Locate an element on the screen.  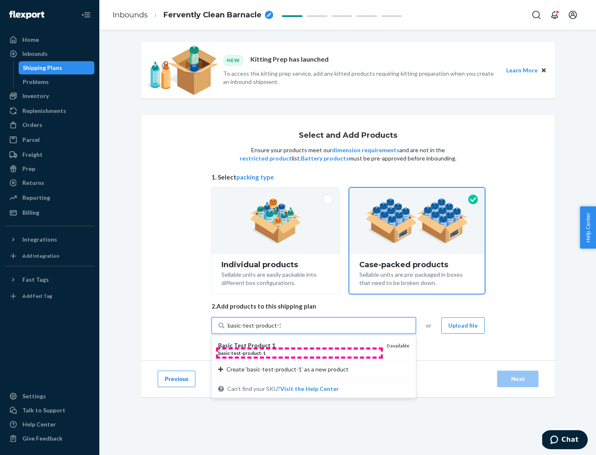
p: To access the kitting prep service, add any kitted products requiring kitting preparation when yo... is located at coordinates (361, 78).